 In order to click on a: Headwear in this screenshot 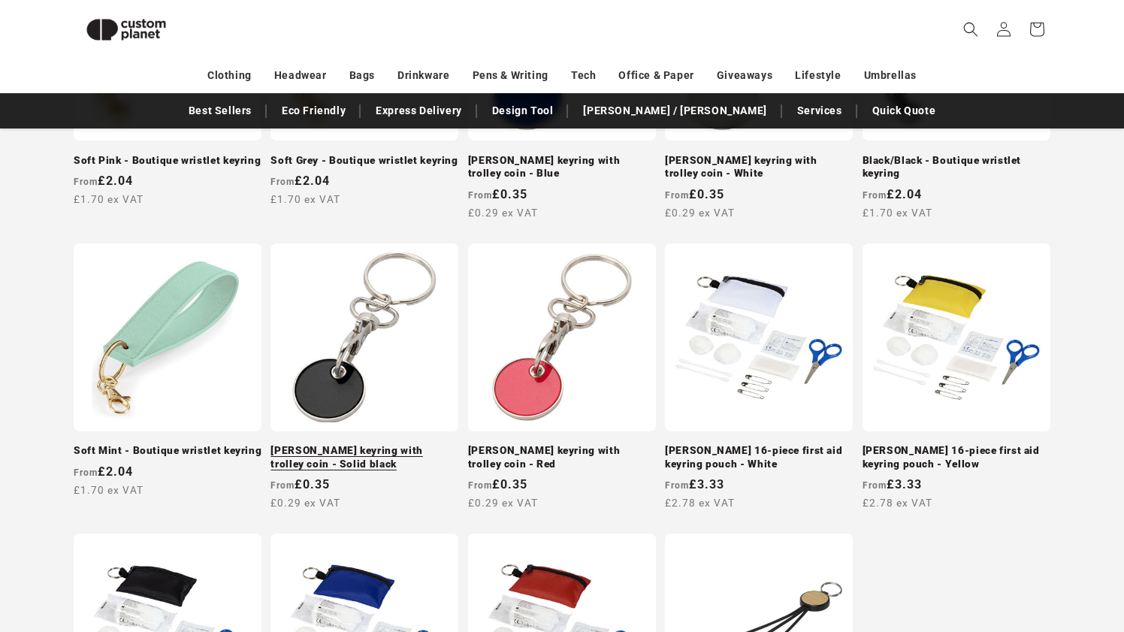, I will do `click(300, 75)`.